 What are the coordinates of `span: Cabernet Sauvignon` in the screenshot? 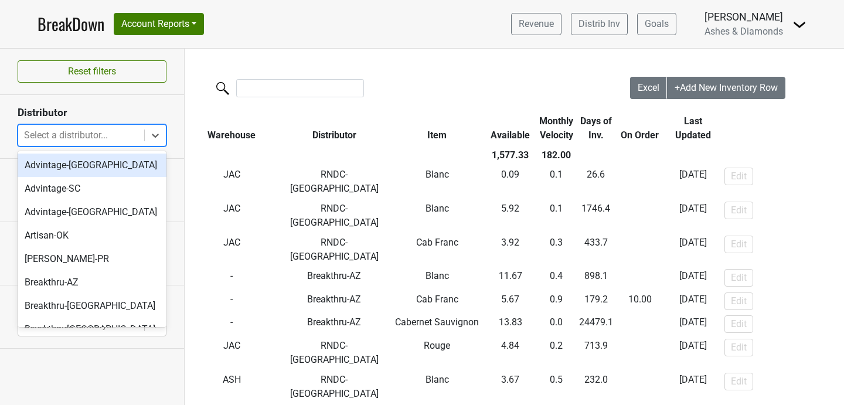 It's located at (437, 322).